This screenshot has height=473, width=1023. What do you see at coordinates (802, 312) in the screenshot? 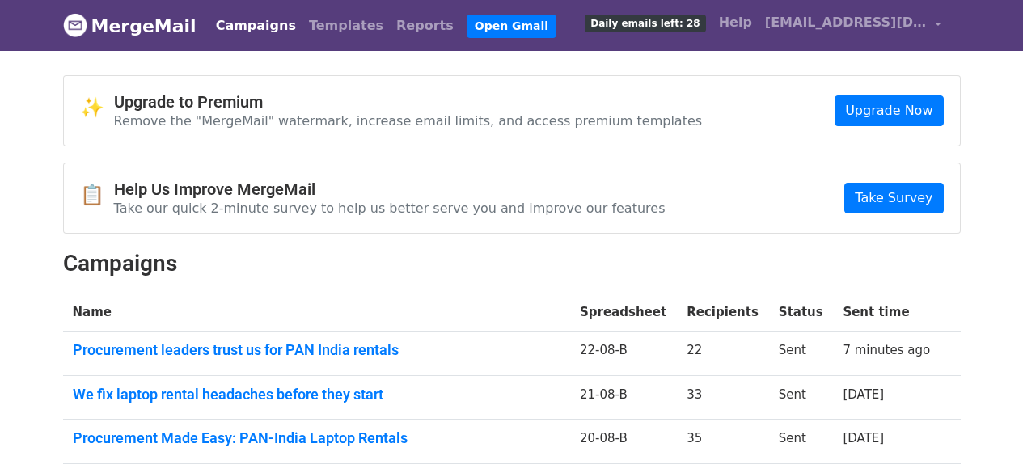
I see `th: Status` at bounding box center [802, 312].